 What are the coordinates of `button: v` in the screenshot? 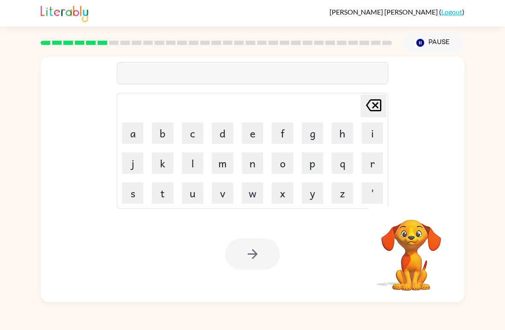 It's located at (223, 193).